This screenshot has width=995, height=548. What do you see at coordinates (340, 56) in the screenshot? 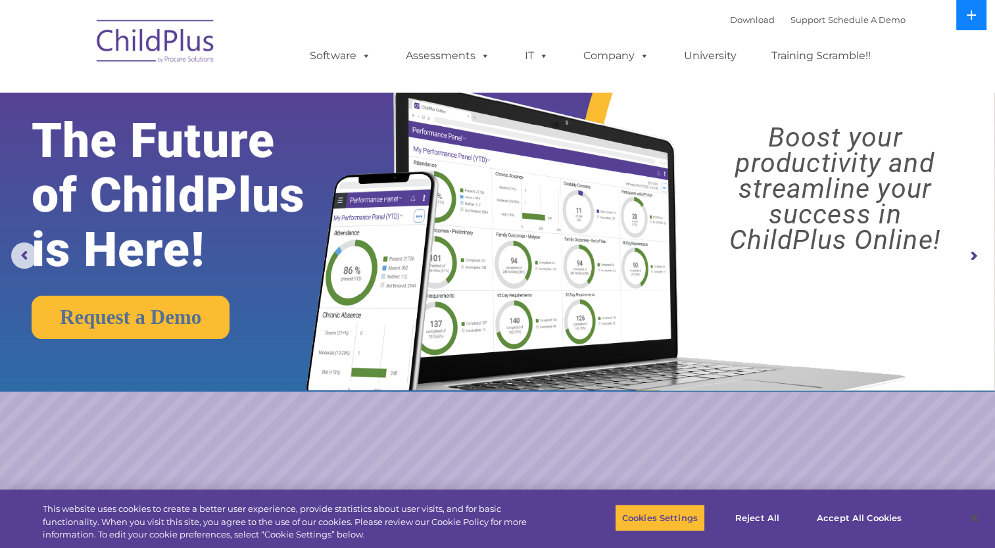
I see `a: Software` at bounding box center [340, 56].